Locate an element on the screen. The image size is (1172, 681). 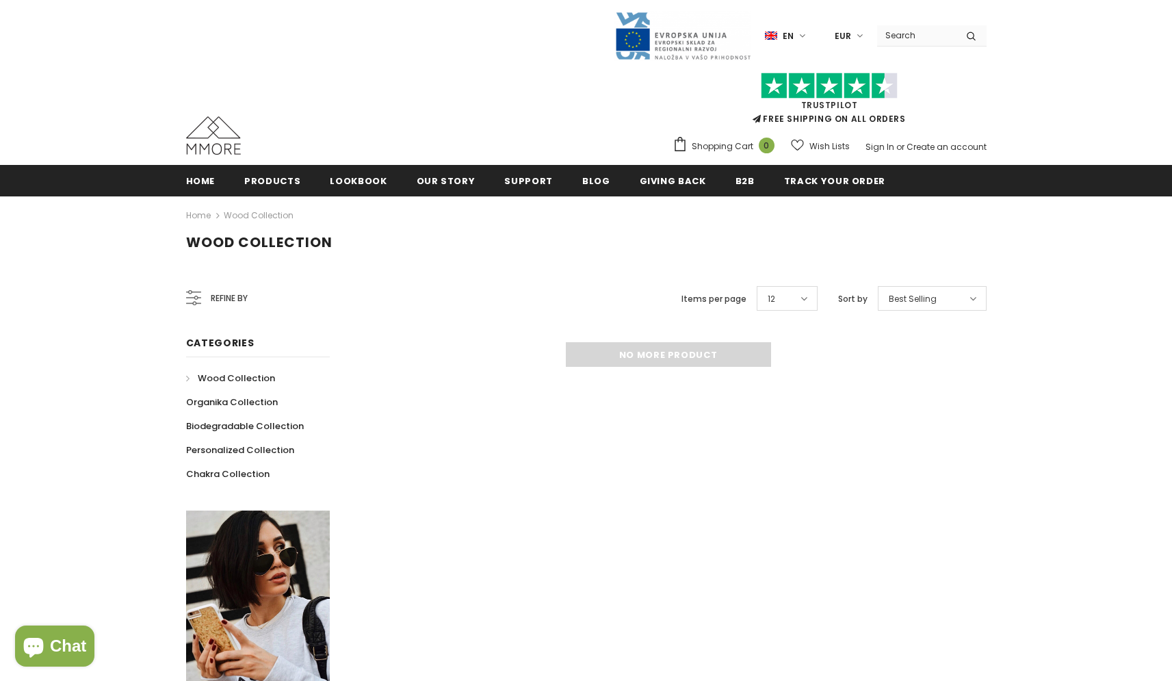
span: Our Story is located at coordinates (446, 181).